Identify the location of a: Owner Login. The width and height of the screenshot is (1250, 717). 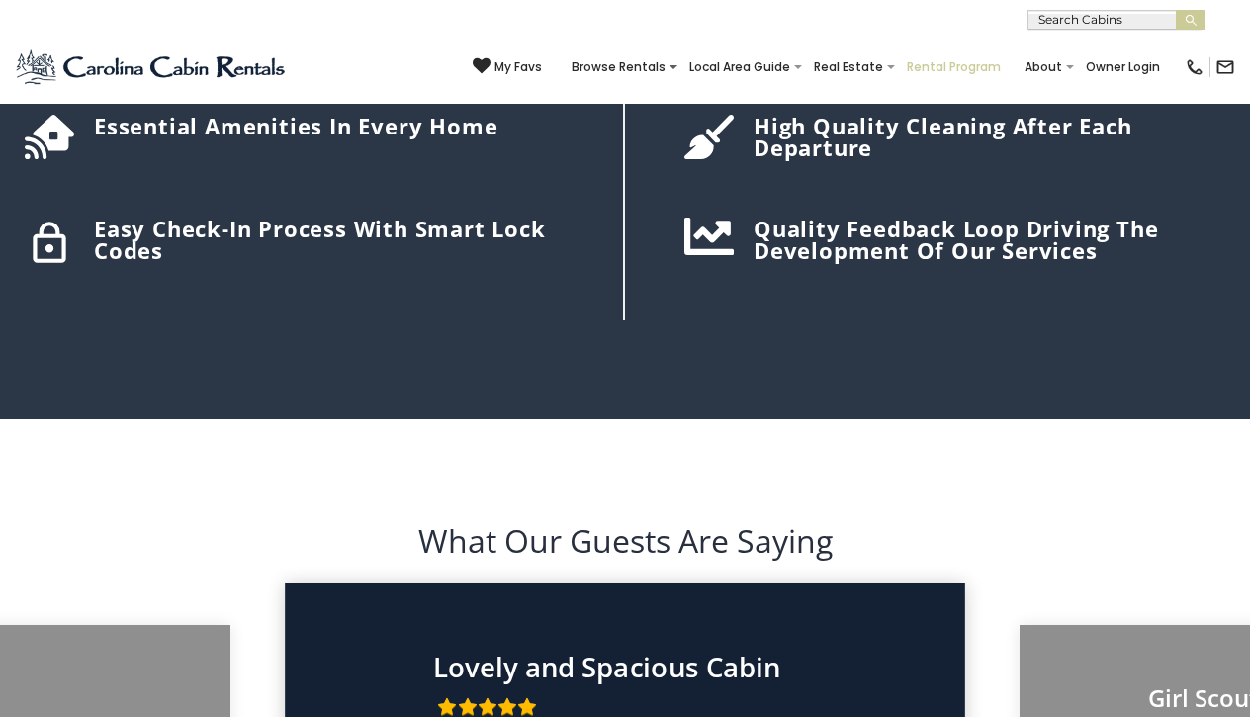
(1123, 67).